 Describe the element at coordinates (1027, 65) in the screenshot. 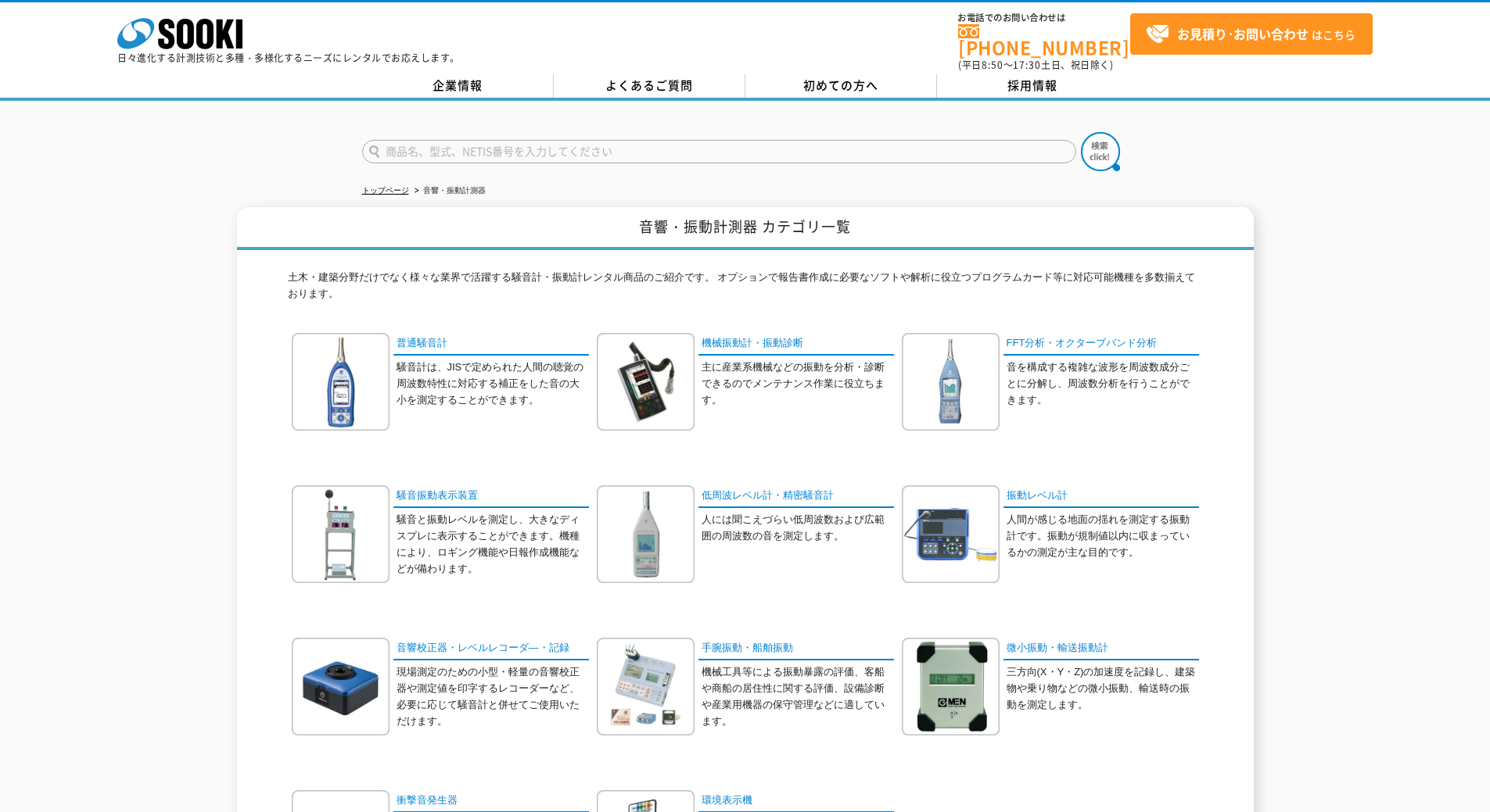

I see `span: 17:30` at that location.